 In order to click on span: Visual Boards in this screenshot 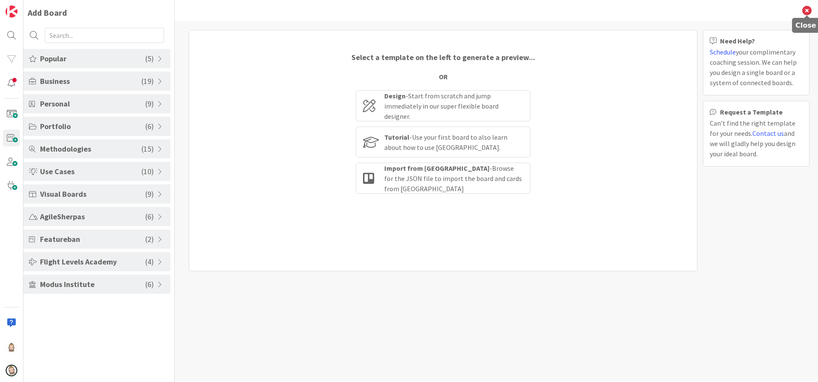, I will do `click(92, 194)`.